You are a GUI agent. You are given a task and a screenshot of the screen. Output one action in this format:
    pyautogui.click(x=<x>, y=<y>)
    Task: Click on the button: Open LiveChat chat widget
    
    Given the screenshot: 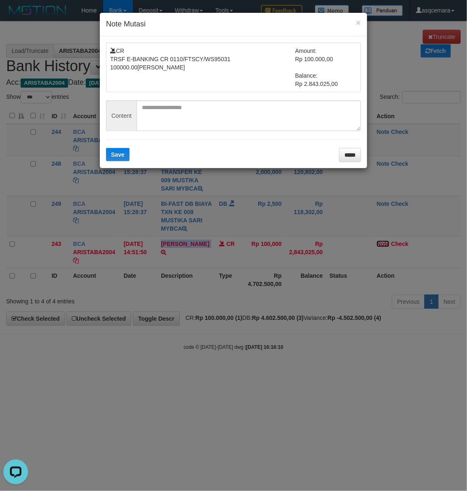 What is the action you would take?
    pyautogui.click(x=16, y=16)
    